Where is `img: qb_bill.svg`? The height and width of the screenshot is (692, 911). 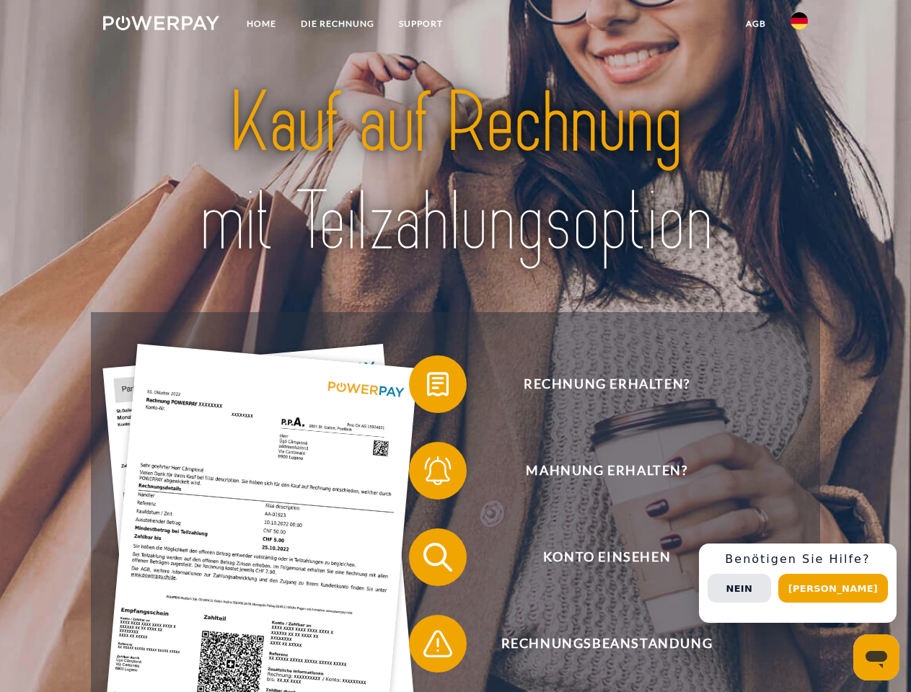
img: qb_bill.svg is located at coordinates (438, 384).